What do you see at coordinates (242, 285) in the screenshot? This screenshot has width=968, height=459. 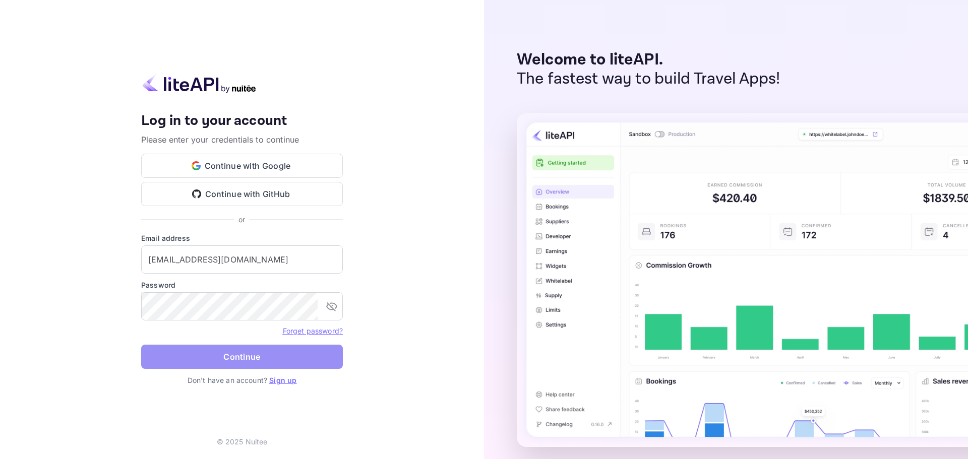 I see `label: Password` at bounding box center [242, 285].